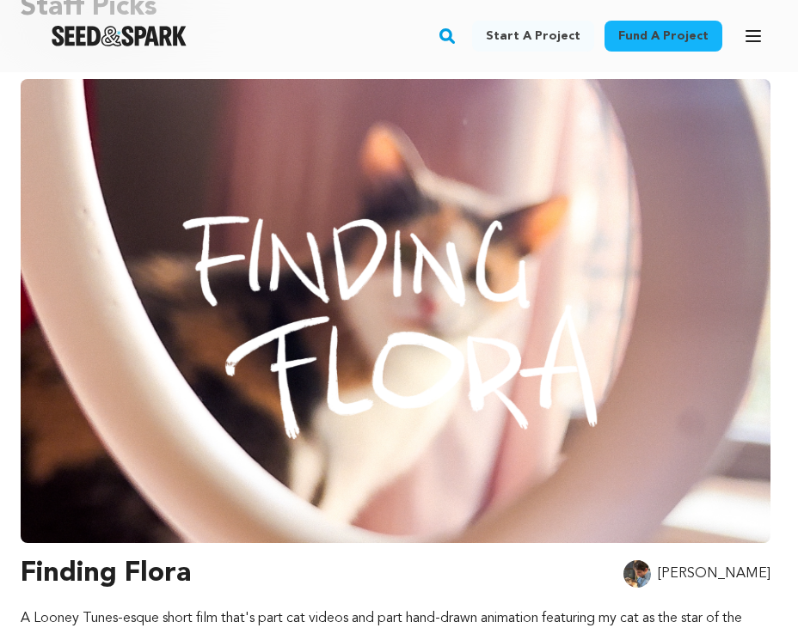 The image size is (798, 628). What do you see at coordinates (119, 36) in the screenshot?
I see `img: Seed&Spark Logo Dark Mode` at bounding box center [119, 36].